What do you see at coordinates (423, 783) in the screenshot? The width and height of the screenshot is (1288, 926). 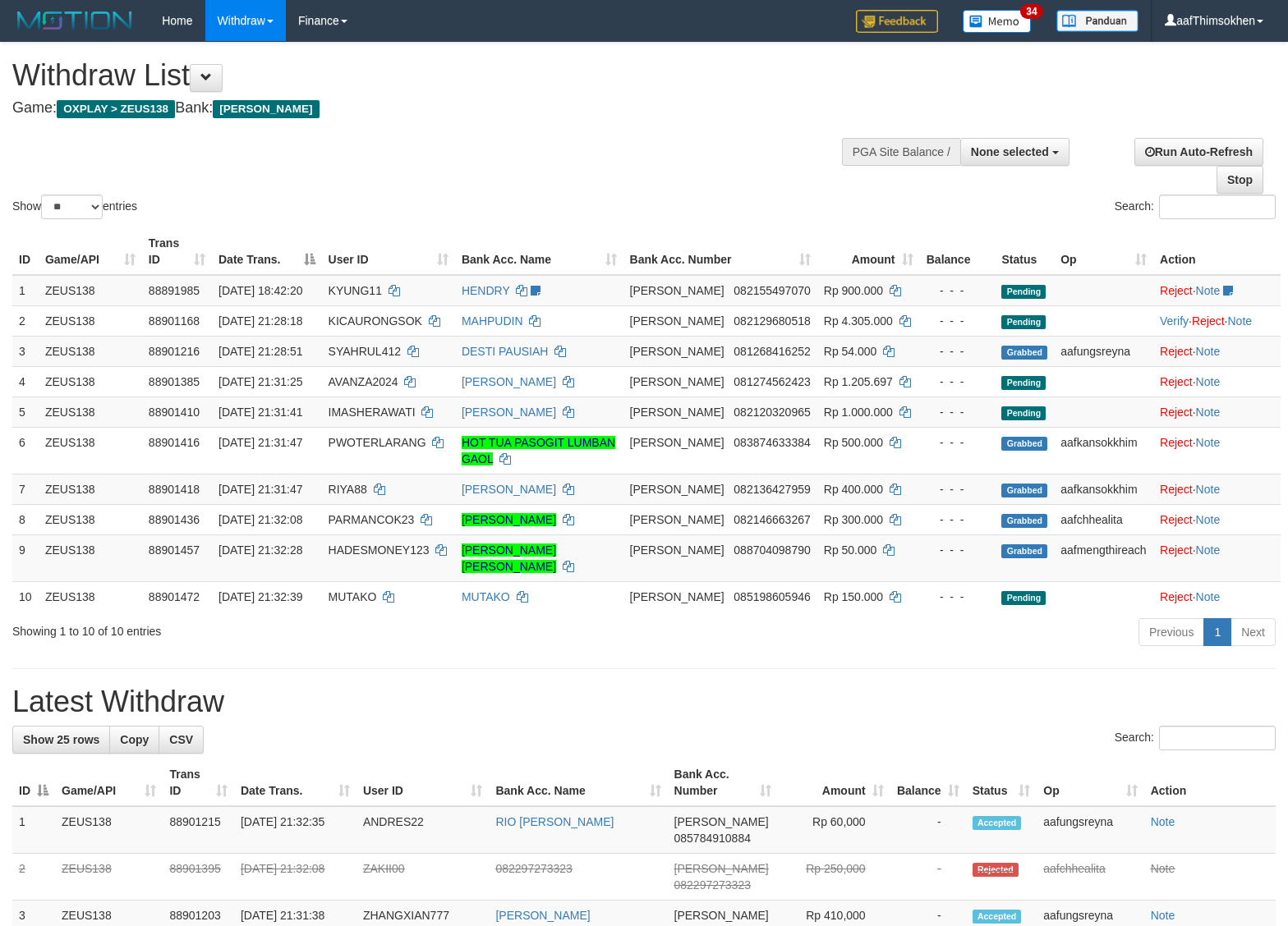 I see `th: User ID: activate to sort column ascending` at bounding box center [423, 783].